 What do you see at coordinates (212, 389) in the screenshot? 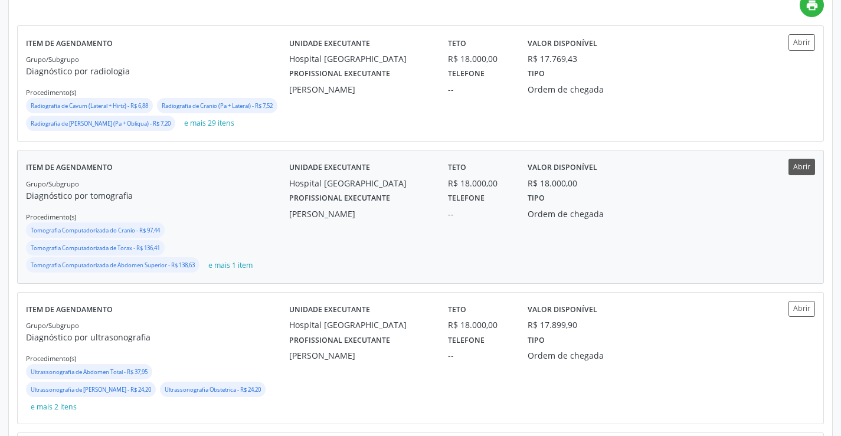
I see `small: Ultrassonografia Obstetrica - R$ 24,20` at bounding box center [212, 389].